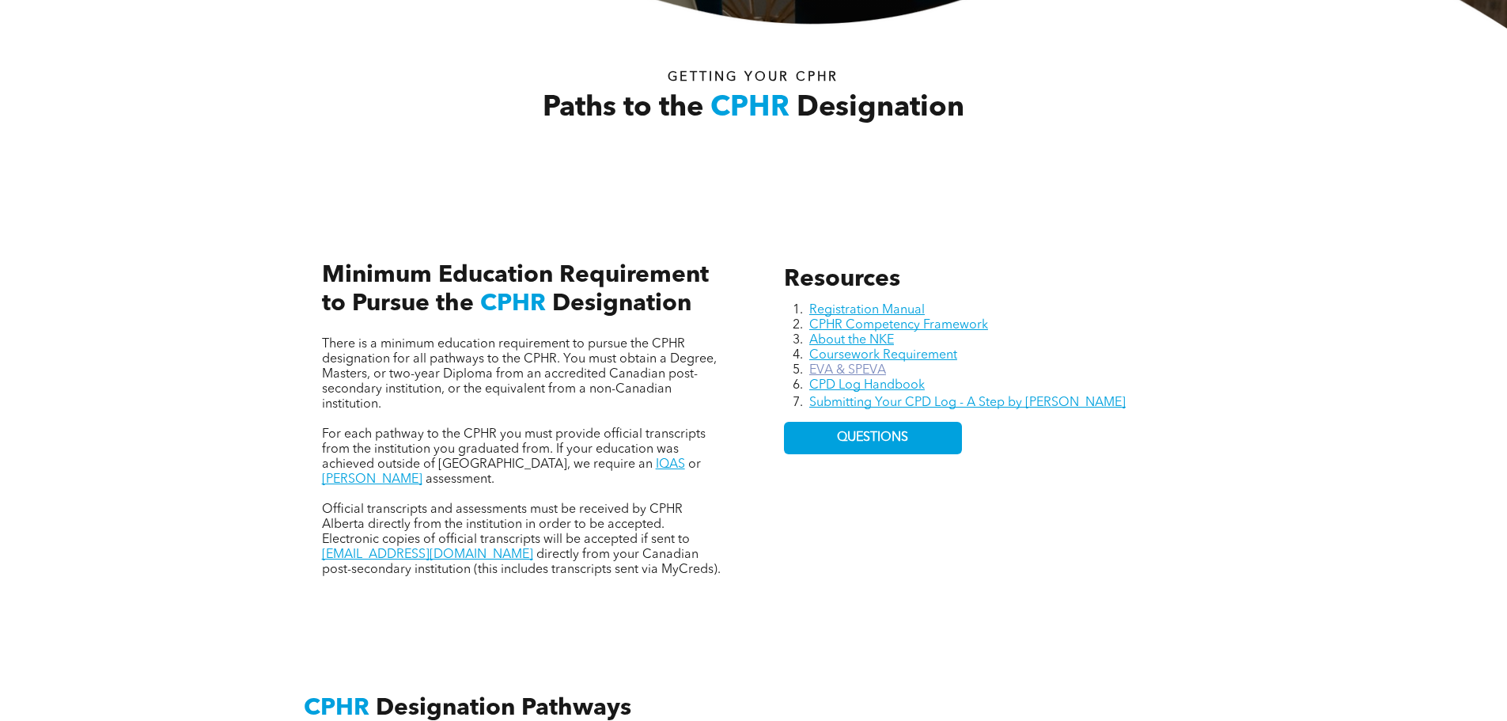 The height and width of the screenshot is (721, 1507). I want to click on span: For each pathway to the CPHR you must provide official transcripts from the institution you gradu..., so click(513, 449).